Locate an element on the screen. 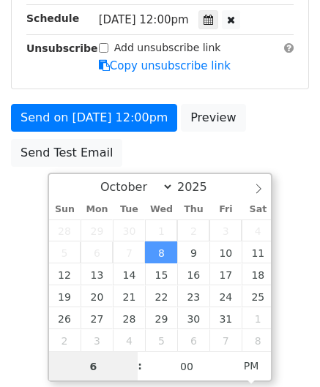 The height and width of the screenshot is (387, 320). input: Year is located at coordinates (200, 187).